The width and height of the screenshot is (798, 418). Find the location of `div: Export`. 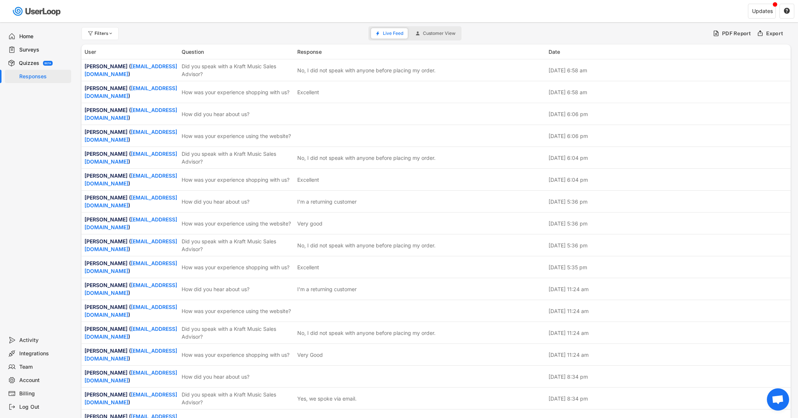

div: Export is located at coordinates (775, 33).